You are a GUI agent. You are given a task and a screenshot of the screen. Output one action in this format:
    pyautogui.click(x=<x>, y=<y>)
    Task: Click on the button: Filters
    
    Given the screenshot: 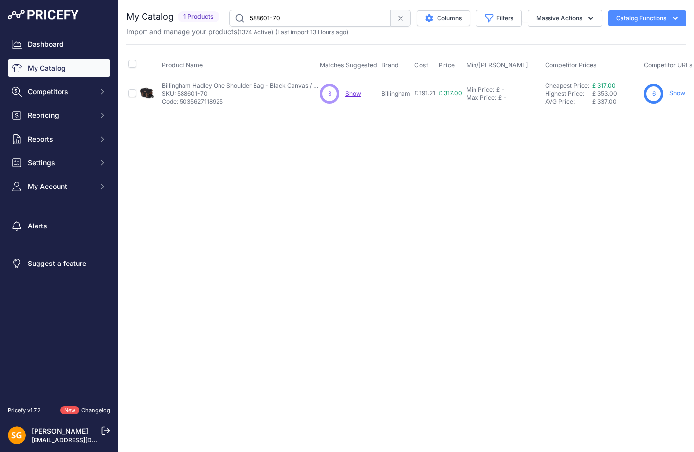 What is the action you would take?
    pyautogui.click(x=499, y=18)
    